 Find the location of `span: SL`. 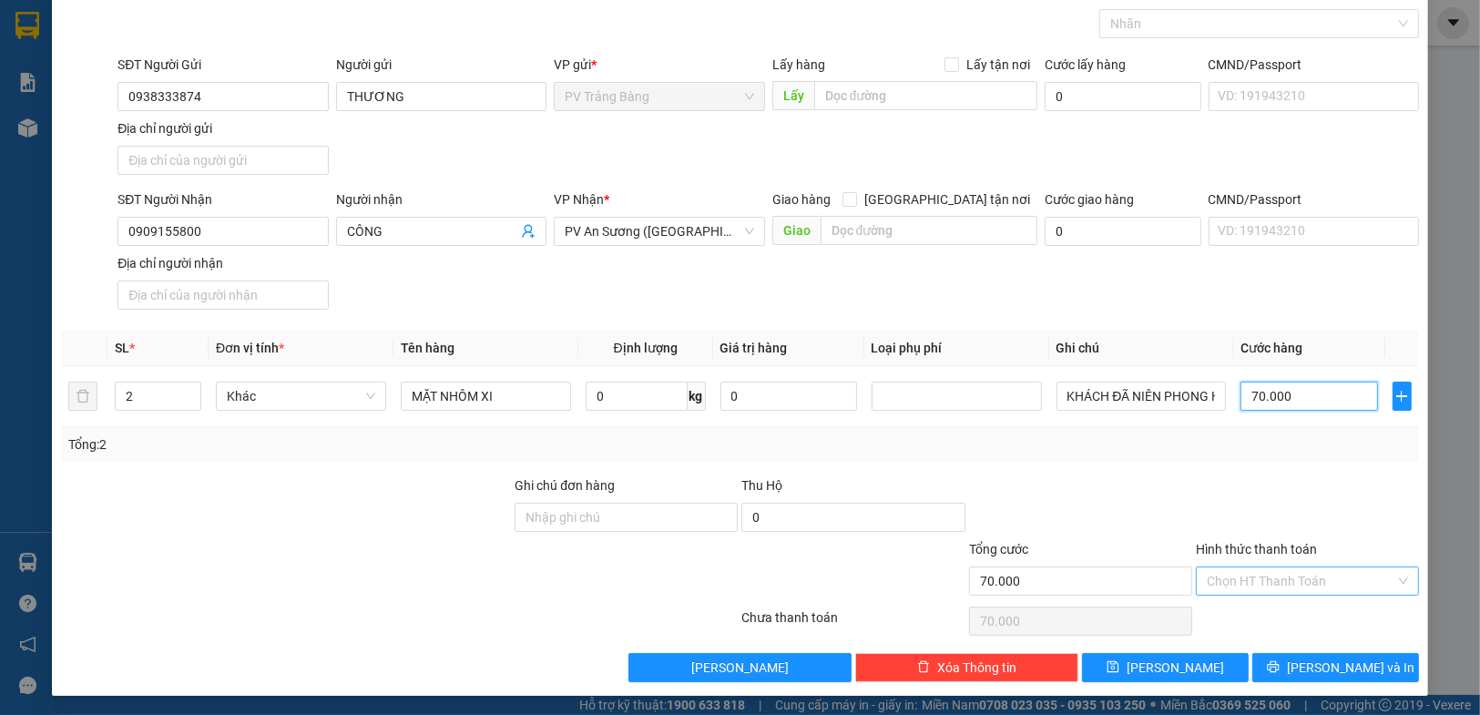

span: SL is located at coordinates (122, 348).